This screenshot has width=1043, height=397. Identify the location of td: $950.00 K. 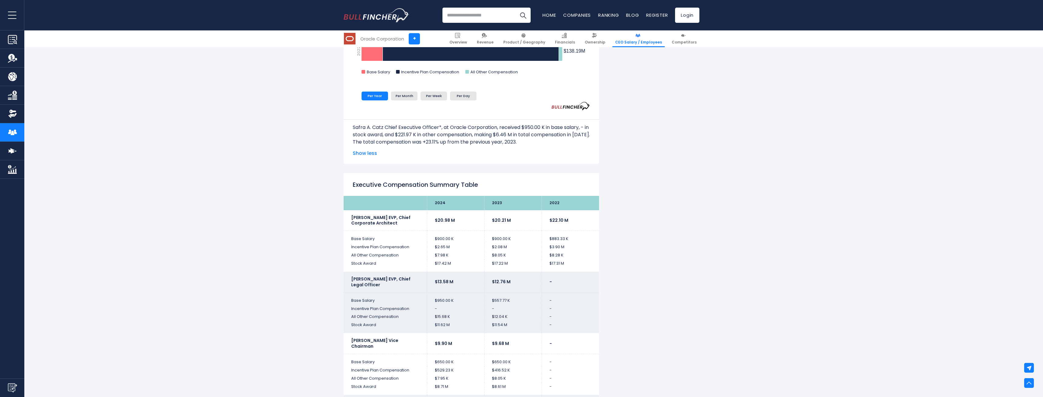
(456, 298).